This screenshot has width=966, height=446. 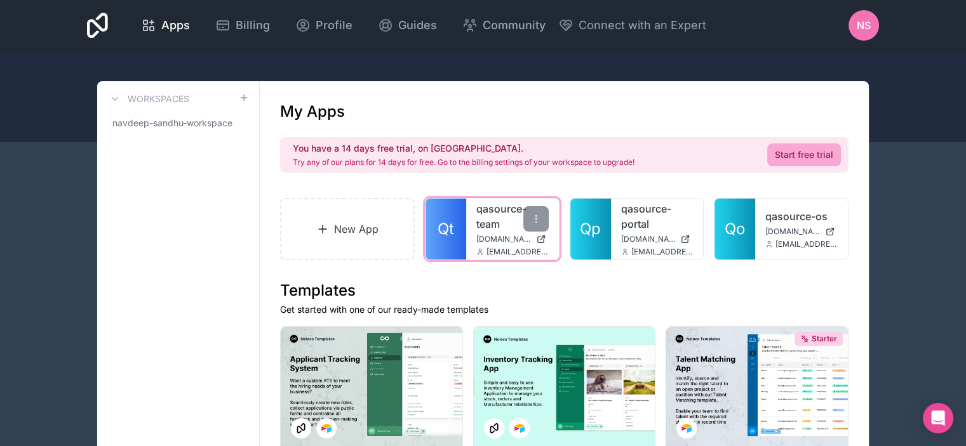 I want to click on p: Get started with one of our ready-made templates, so click(x=564, y=310).